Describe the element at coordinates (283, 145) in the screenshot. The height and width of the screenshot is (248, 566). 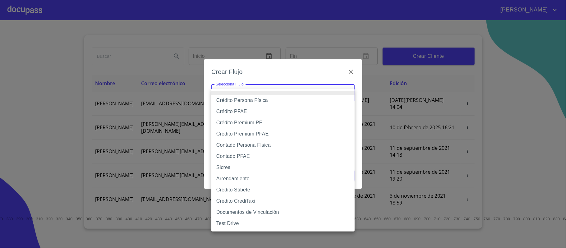
I see `li: Contado Persona Física` at that location.